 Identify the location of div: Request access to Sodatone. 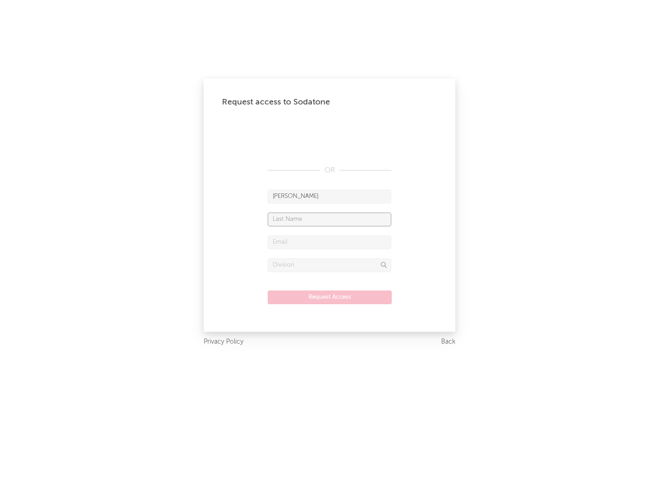
(330, 102).